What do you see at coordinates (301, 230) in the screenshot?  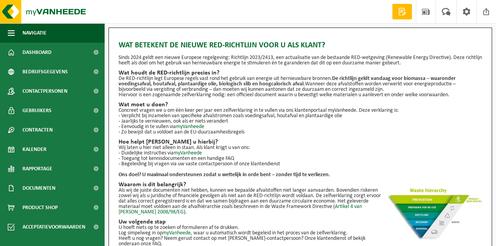 I see `p: U hoeft niets op te zoeken of formulieren af te drukken. Log simpelweg in op , waar u automatisch...` at bounding box center [301, 230].